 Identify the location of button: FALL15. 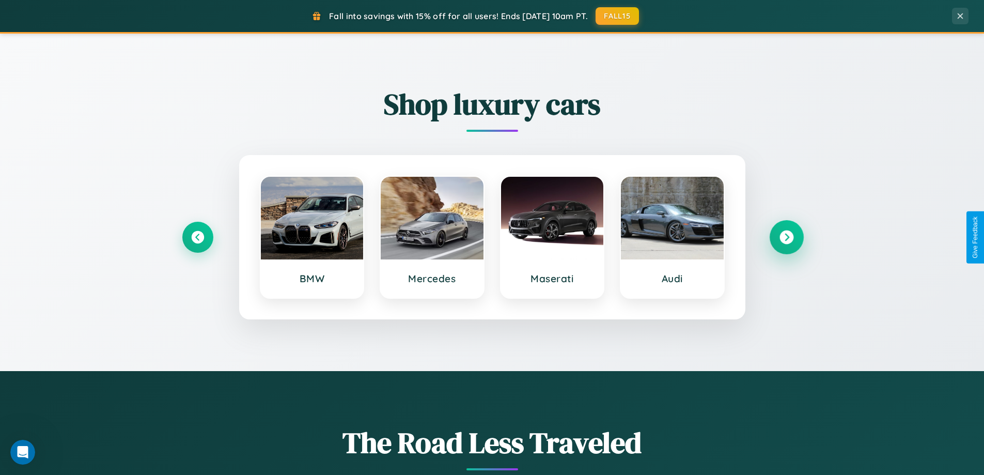
(617, 16).